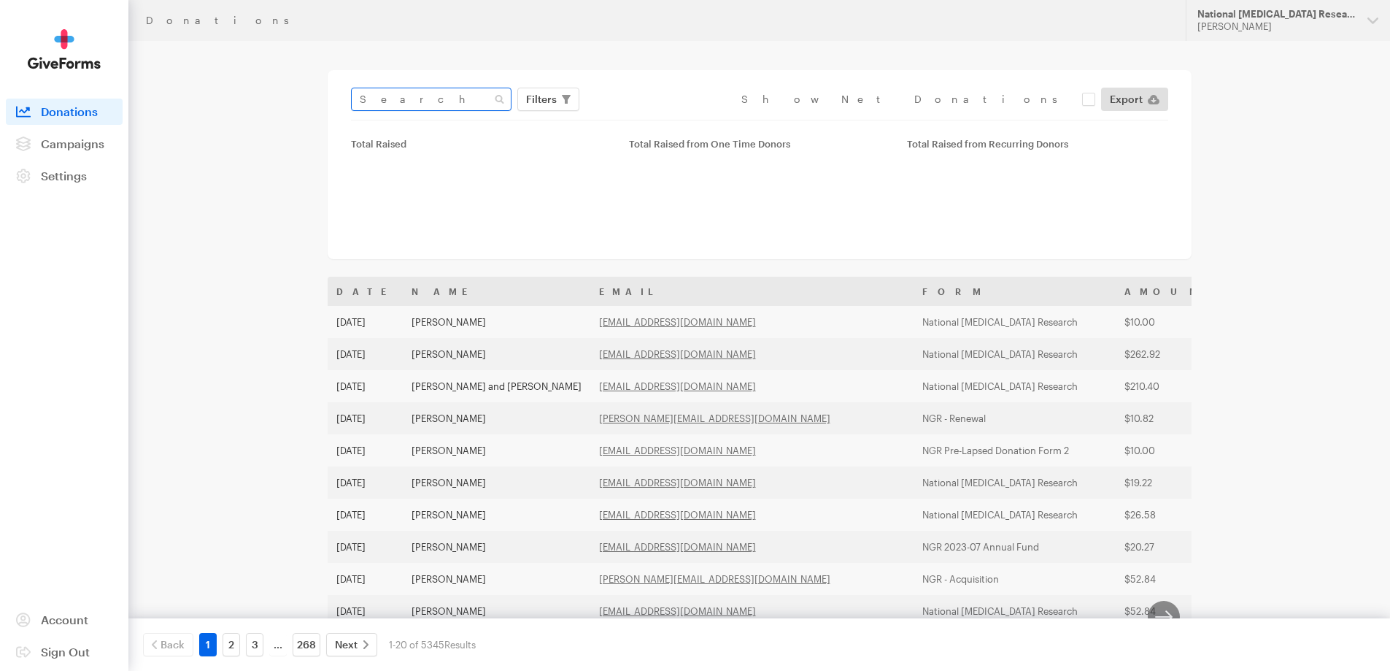  Describe the element at coordinates (72, 143) in the screenshot. I see `span: Campaigns` at that location.